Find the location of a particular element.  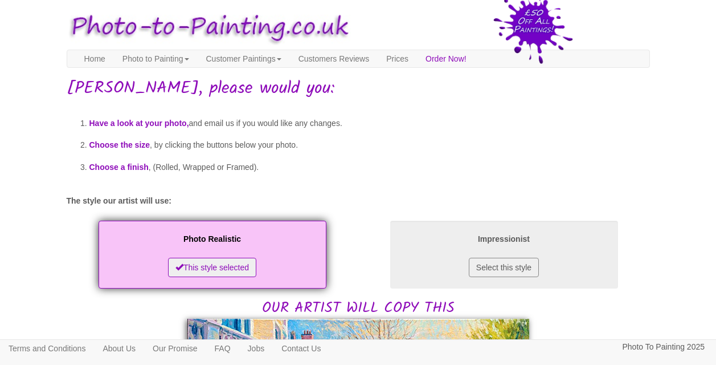

a: Customer Paintings is located at coordinates (244, 59).